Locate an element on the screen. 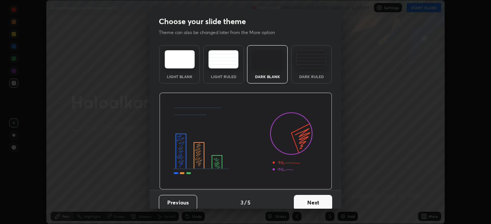 The image size is (491, 224). div: Dark Ruled is located at coordinates (311, 77).